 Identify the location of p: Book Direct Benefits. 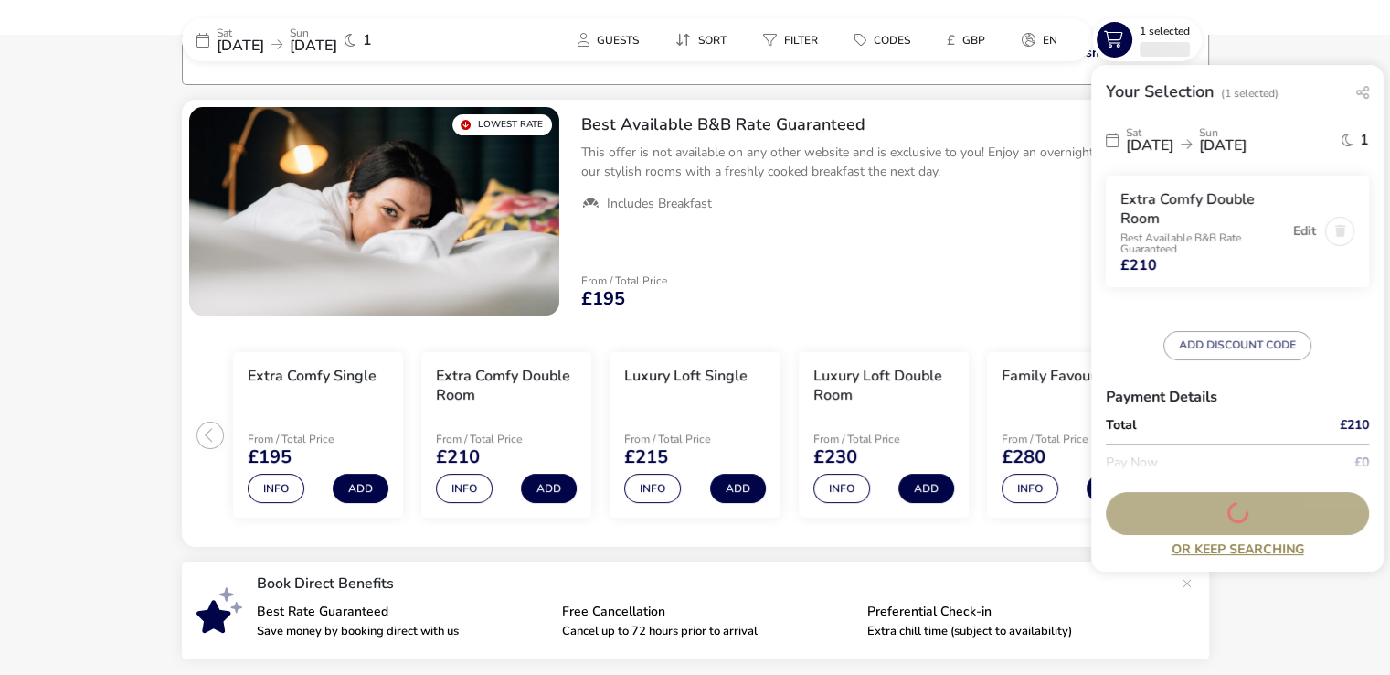
(715, 583).